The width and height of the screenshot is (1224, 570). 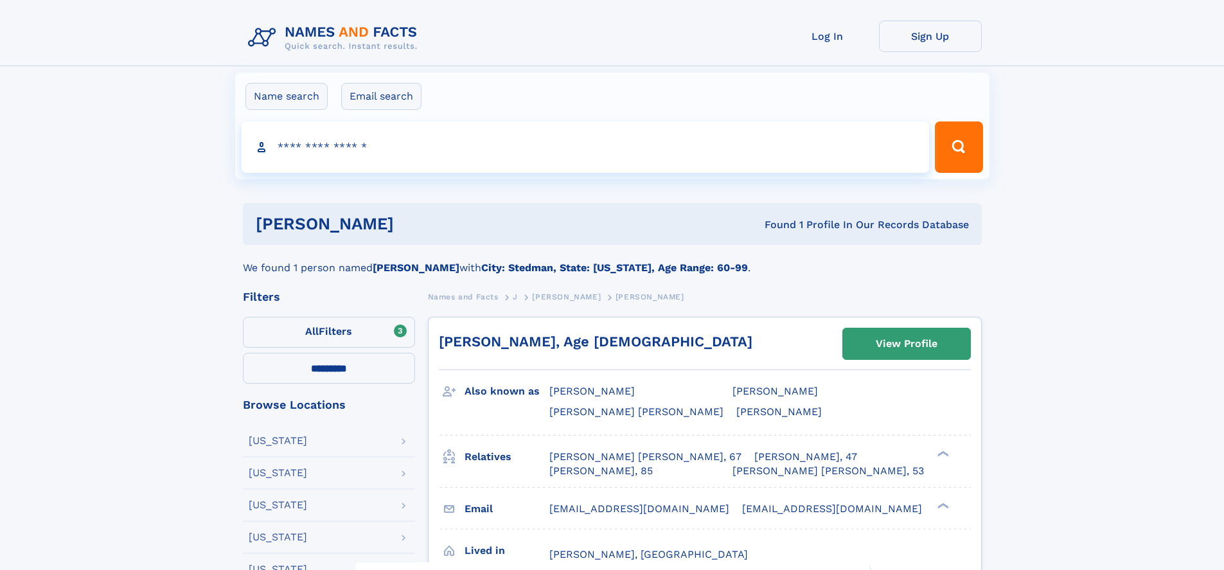 What do you see at coordinates (507, 391) in the screenshot?
I see `h3: Also known as` at bounding box center [507, 391].